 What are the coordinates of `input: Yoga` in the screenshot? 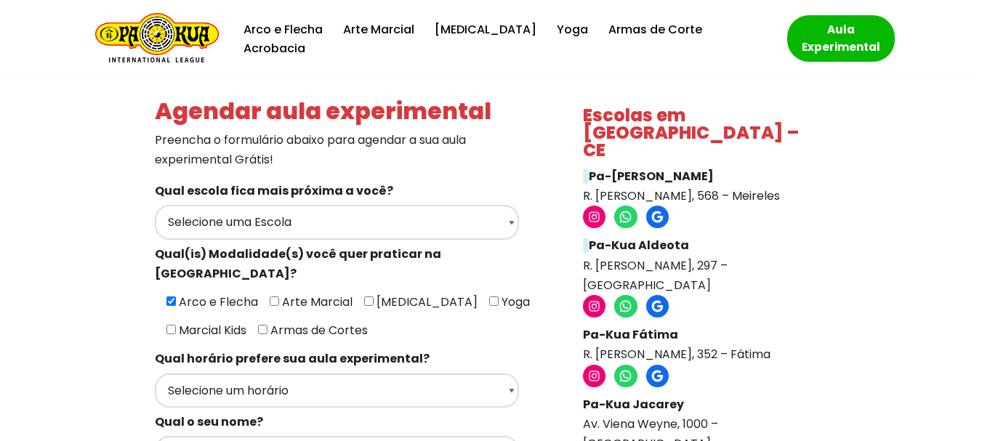 It's located at (494, 301).